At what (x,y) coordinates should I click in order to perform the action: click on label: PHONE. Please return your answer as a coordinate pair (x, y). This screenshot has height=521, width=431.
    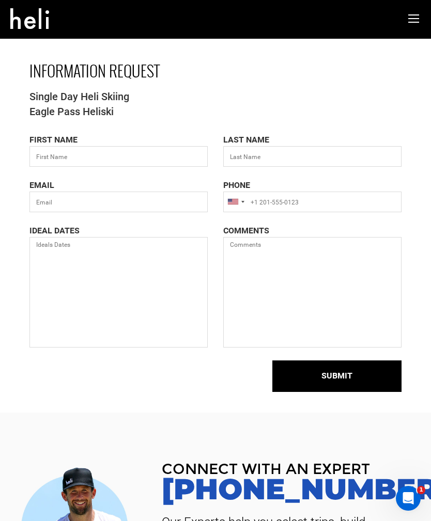
    Looking at the image, I should click on (237, 186).